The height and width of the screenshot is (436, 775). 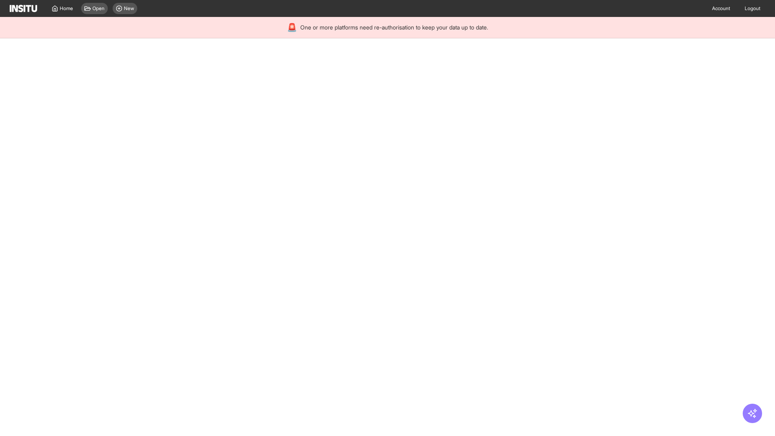 I want to click on span: Open, so click(x=98, y=8).